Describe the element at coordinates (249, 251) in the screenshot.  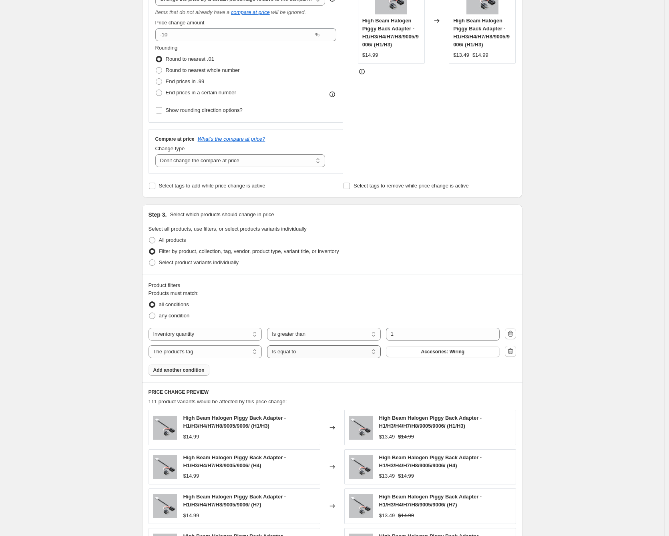
I see `span: Filter by product, collection, tag, vendor, product type, variant title, or inventory` at that location.